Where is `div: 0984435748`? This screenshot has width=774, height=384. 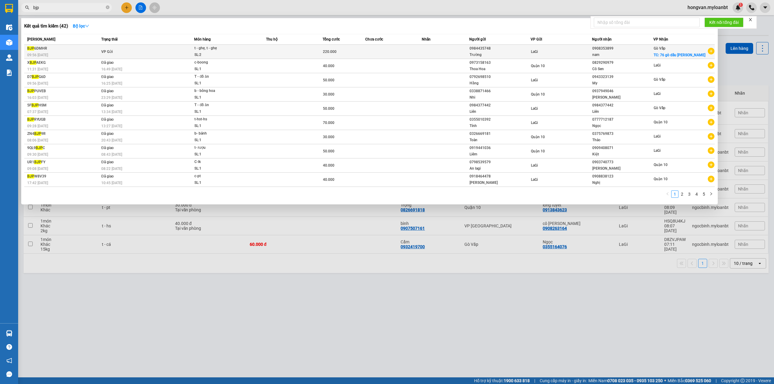
div: 0984435748 is located at coordinates (500, 48).